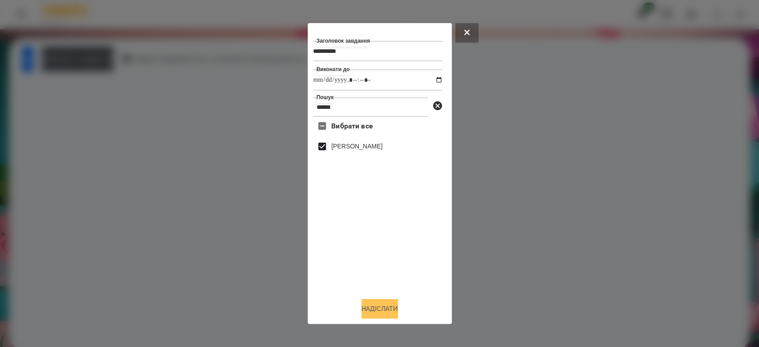 Image resolution: width=759 pixels, height=347 pixels. Describe the element at coordinates (380, 309) in the screenshot. I see `button: Надіслати` at that location.